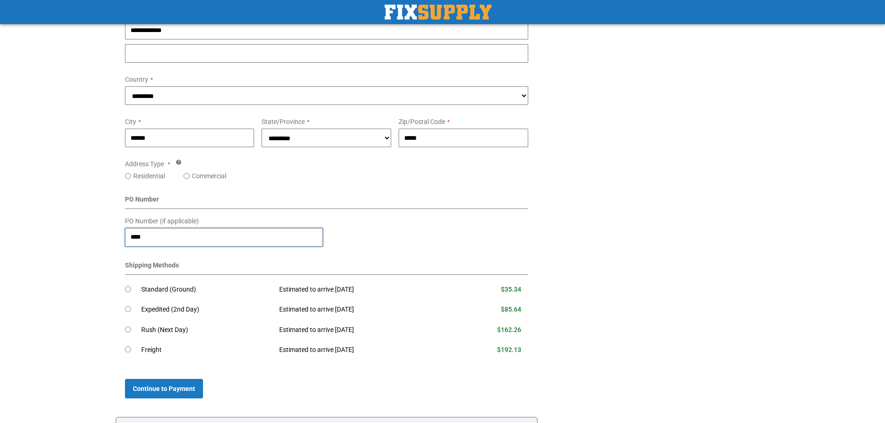 The height and width of the screenshot is (423, 885). What do you see at coordinates (511, 310) in the screenshot?
I see `span: $85.64` at bounding box center [511, 310].